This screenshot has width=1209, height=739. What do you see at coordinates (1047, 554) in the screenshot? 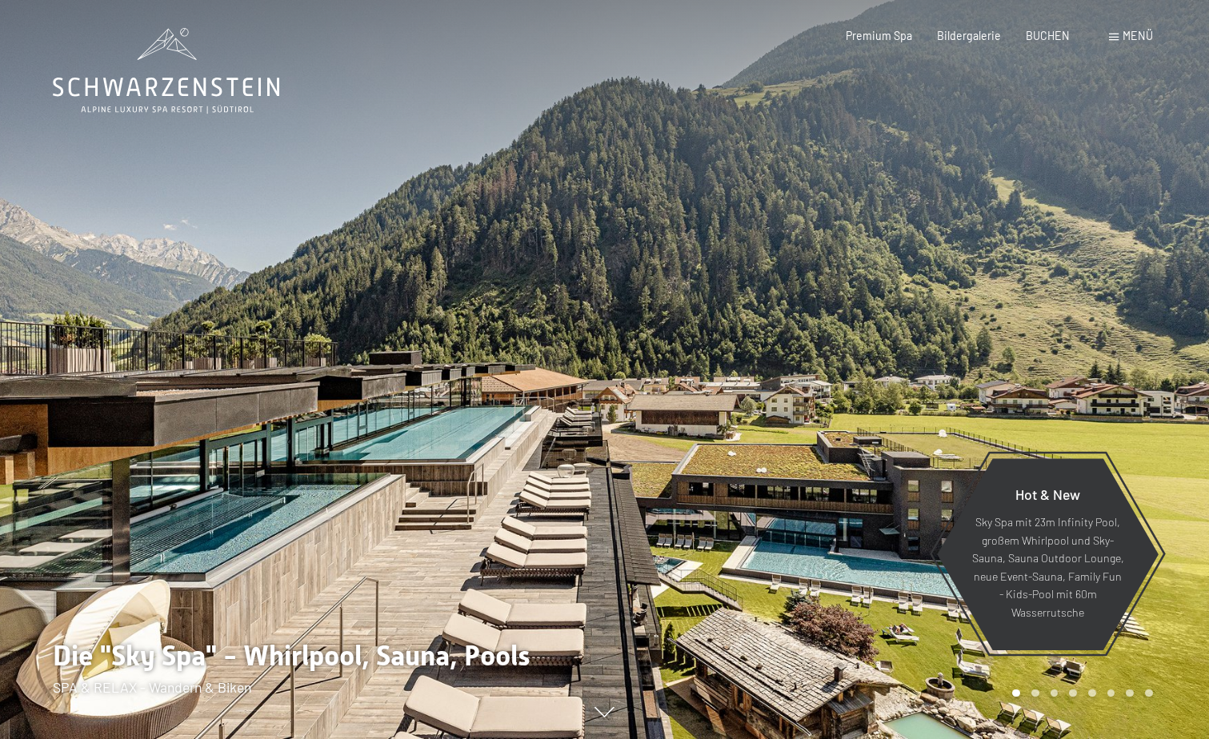
I see `a: Hot & New Sky Spa mit 23m Infinity Pool, großem Whirlpool und Sky-Sauna, Sauna Outdoor Lounge, ne...` at bounding box center [1047, 554].